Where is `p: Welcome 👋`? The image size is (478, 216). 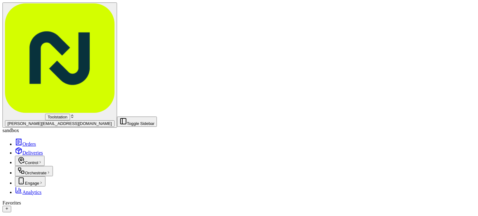 p: Welcome 👋 is located at coordinates (60, 30).